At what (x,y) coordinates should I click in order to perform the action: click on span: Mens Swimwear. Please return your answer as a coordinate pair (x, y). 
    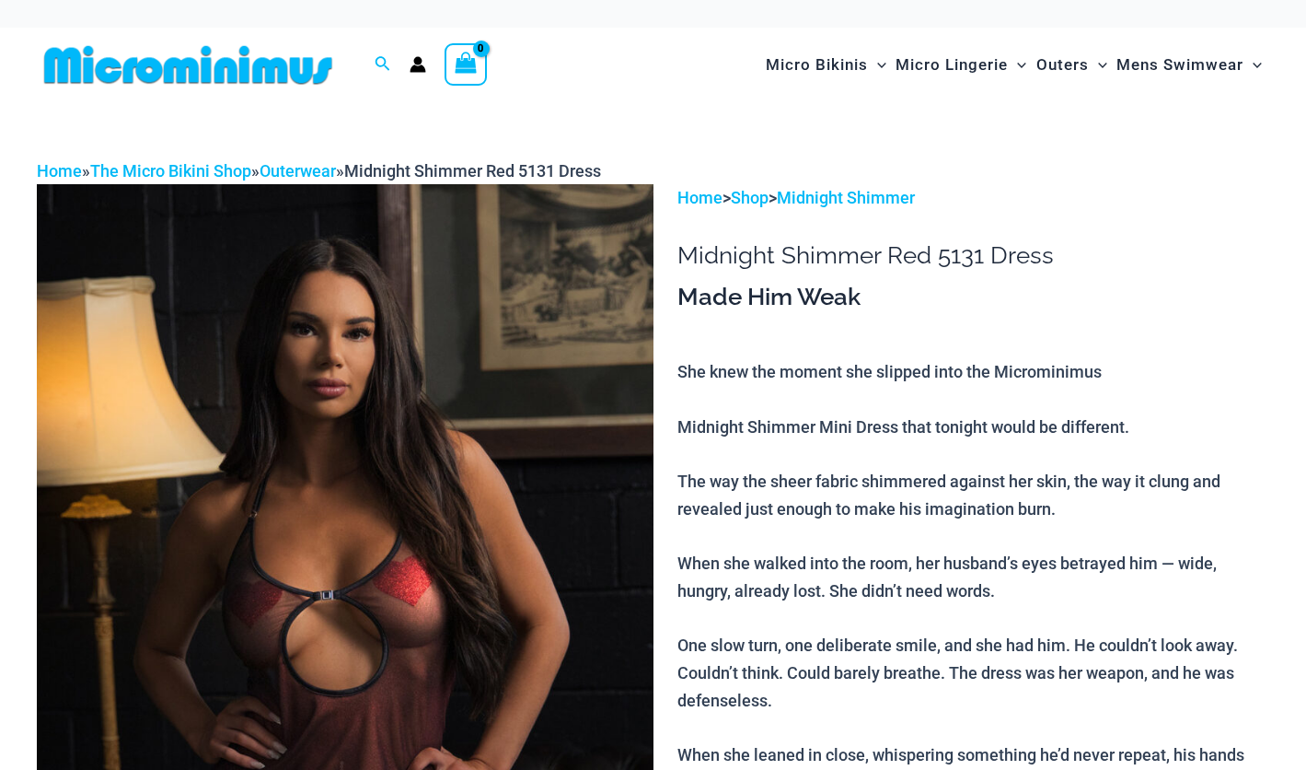
    Looking at the image, I should click on (1180, 64).